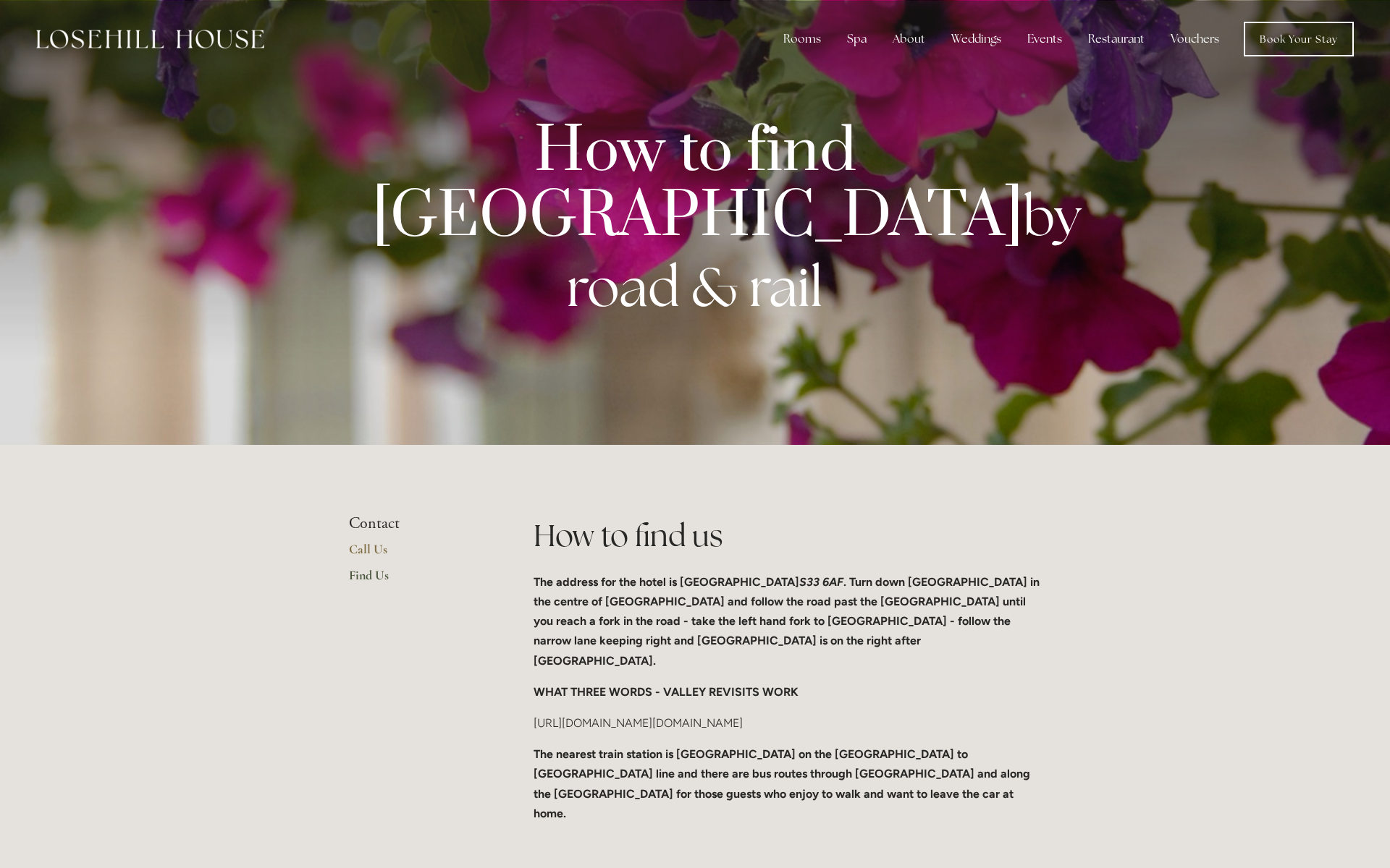  What do you see at coordinates (1044, 39) in the screenshot?
I see `div: Events` at bounding box center [1044, 39].